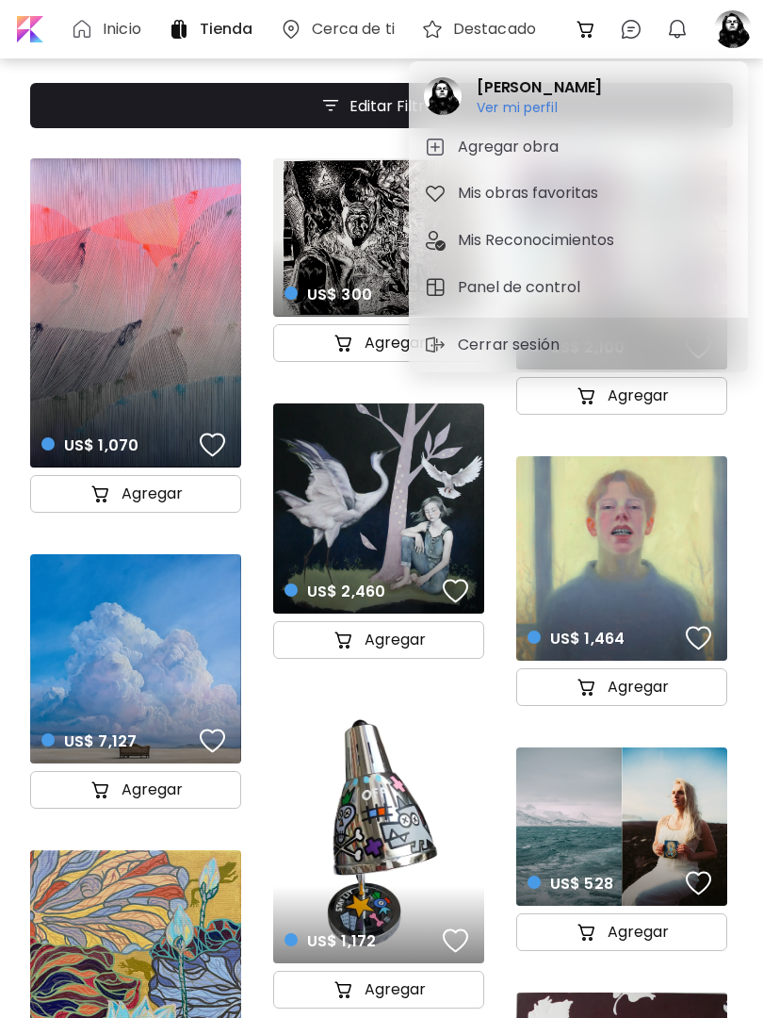  What do you see at coordinates (495, 345) in the screenshot?
I see `button: sign-outCerrar sesión` at bounding box center [495, 345].